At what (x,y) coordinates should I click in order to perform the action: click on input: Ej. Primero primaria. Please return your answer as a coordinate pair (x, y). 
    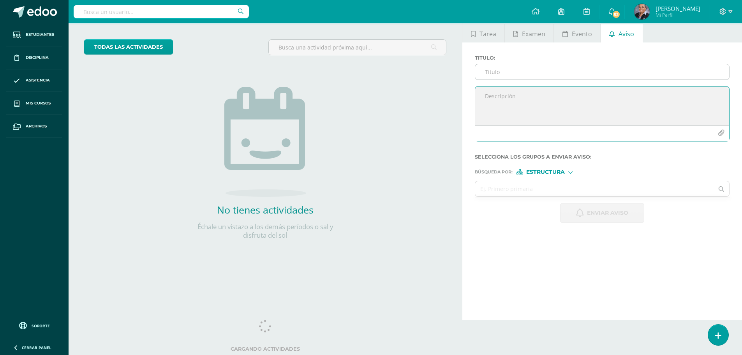
    Looking at the image, I should click on (595, 189).